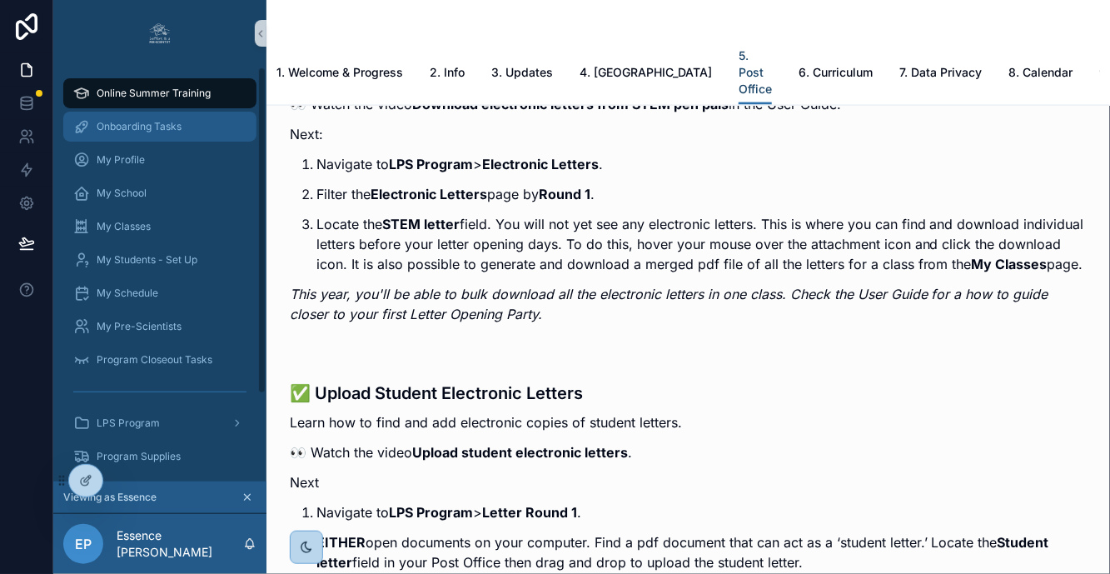 This screenshot has width=1110, height=574. Describe the element at coordinates (701, 552) in the screenshot. I see `p: open documents on your computer. Find a pdf document that can act as a ‘student letter.’ Locate t...` at that location.